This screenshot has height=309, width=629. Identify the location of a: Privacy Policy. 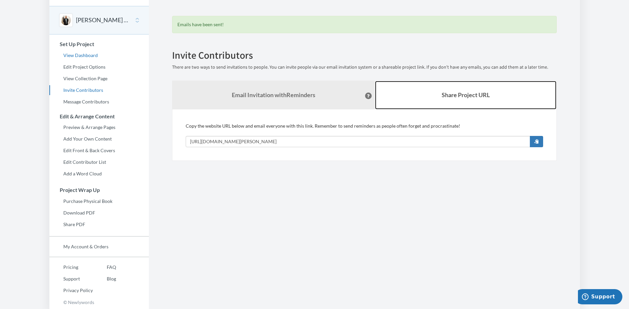
(71, 290).